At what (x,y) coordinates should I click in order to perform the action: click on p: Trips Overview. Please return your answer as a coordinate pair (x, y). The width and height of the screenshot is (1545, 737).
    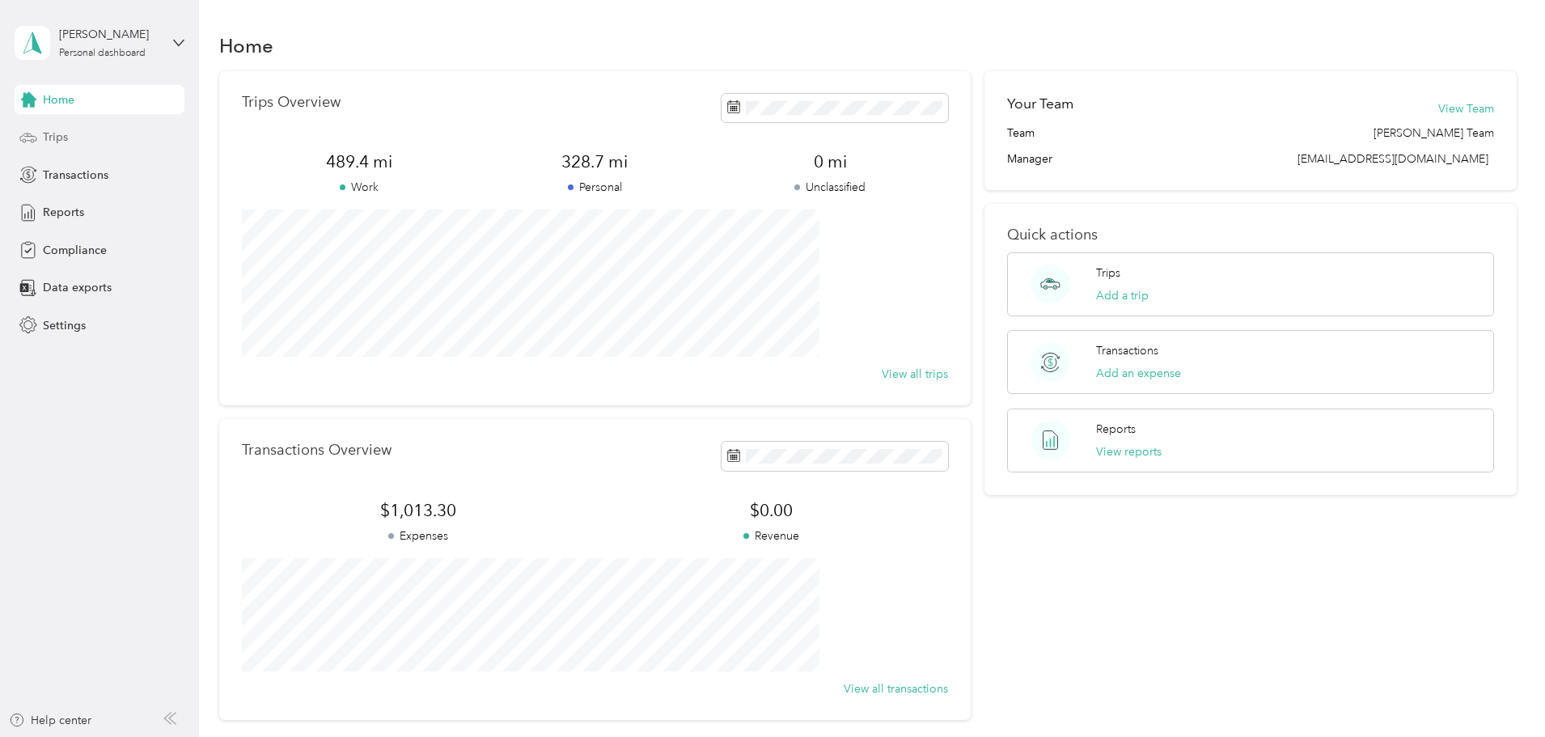
    Looking at the image, I should click on (291, 102).